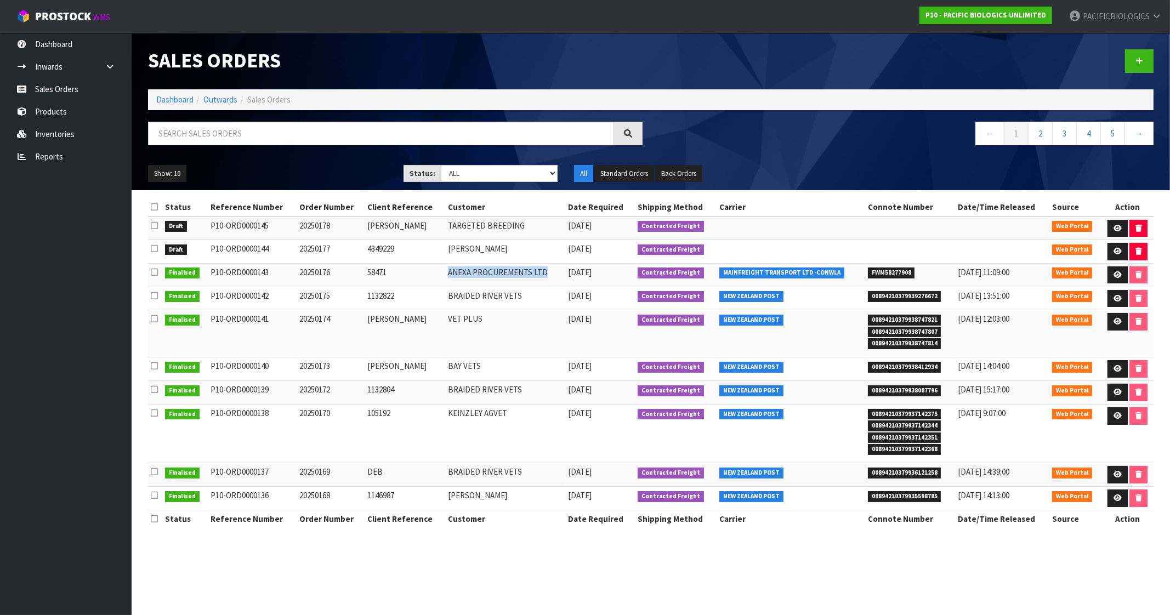 The height and width of the screenshot is (615, 1170). Describe the element at coordinates (252, 392) in the screenshot. I see `td: P10-ORD0000139` at that location.